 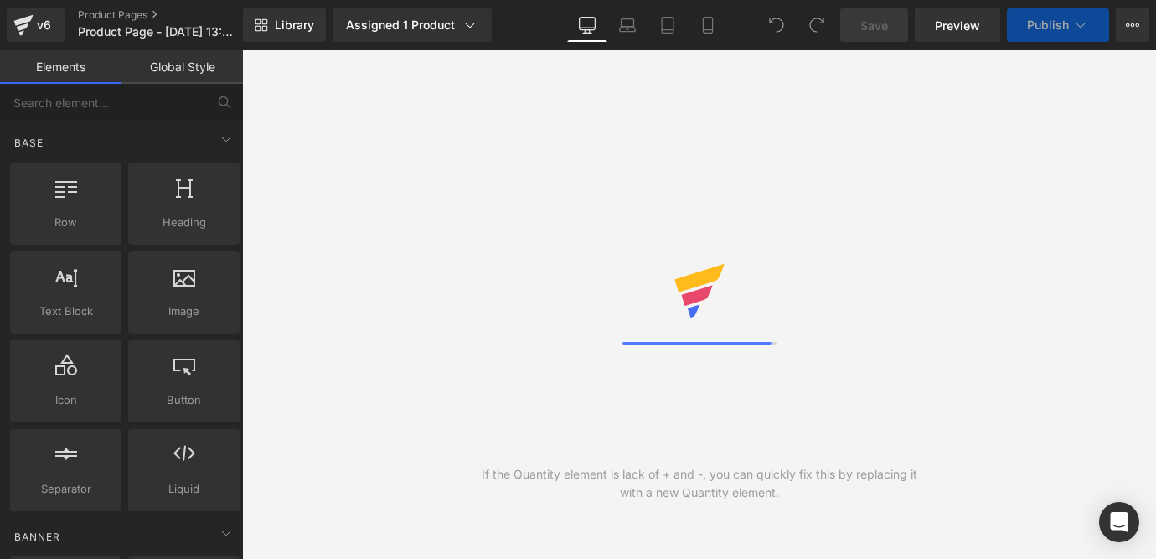 What do you see at coordinates (183, 222) in the screenshot?
I see `span: Heading` at bounding box center [183, 222].